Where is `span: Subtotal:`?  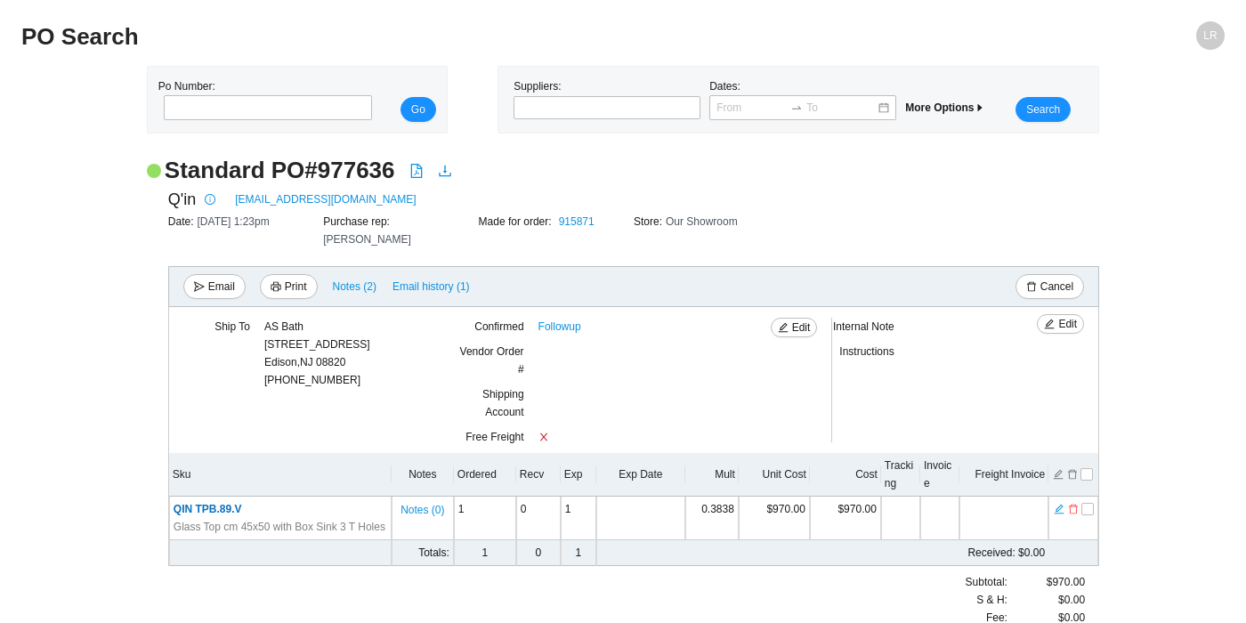 span: Subtotal: is located at coordinates (986, 582).